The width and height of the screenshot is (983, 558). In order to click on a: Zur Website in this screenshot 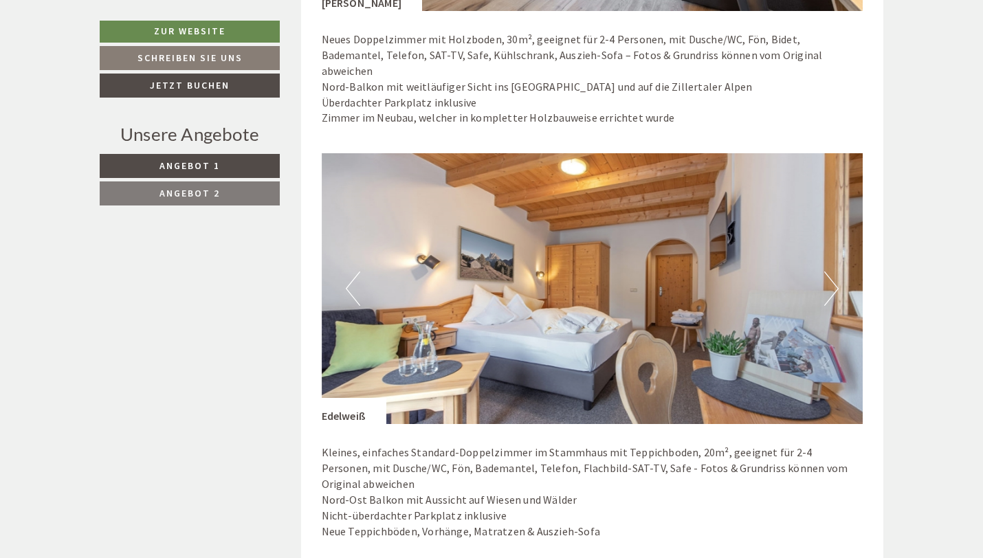, I will do `click(190, 32)`.